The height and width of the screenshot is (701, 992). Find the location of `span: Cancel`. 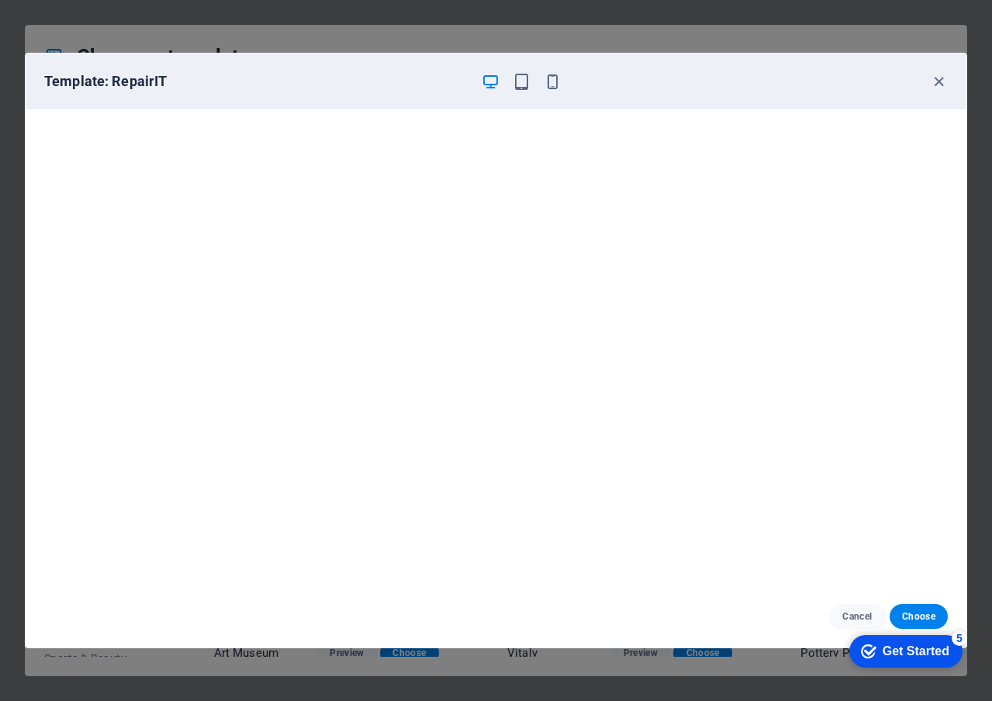

span: Cancel is located at coordinates (857, 616).